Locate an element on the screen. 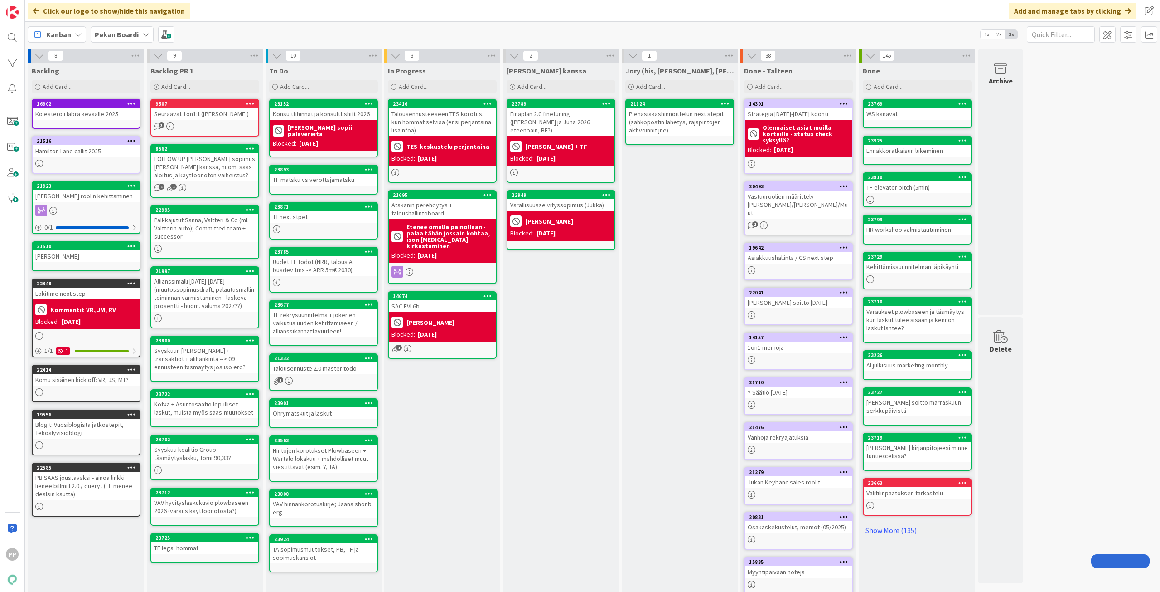  div: 21997 is located at coordinates (207, 271).